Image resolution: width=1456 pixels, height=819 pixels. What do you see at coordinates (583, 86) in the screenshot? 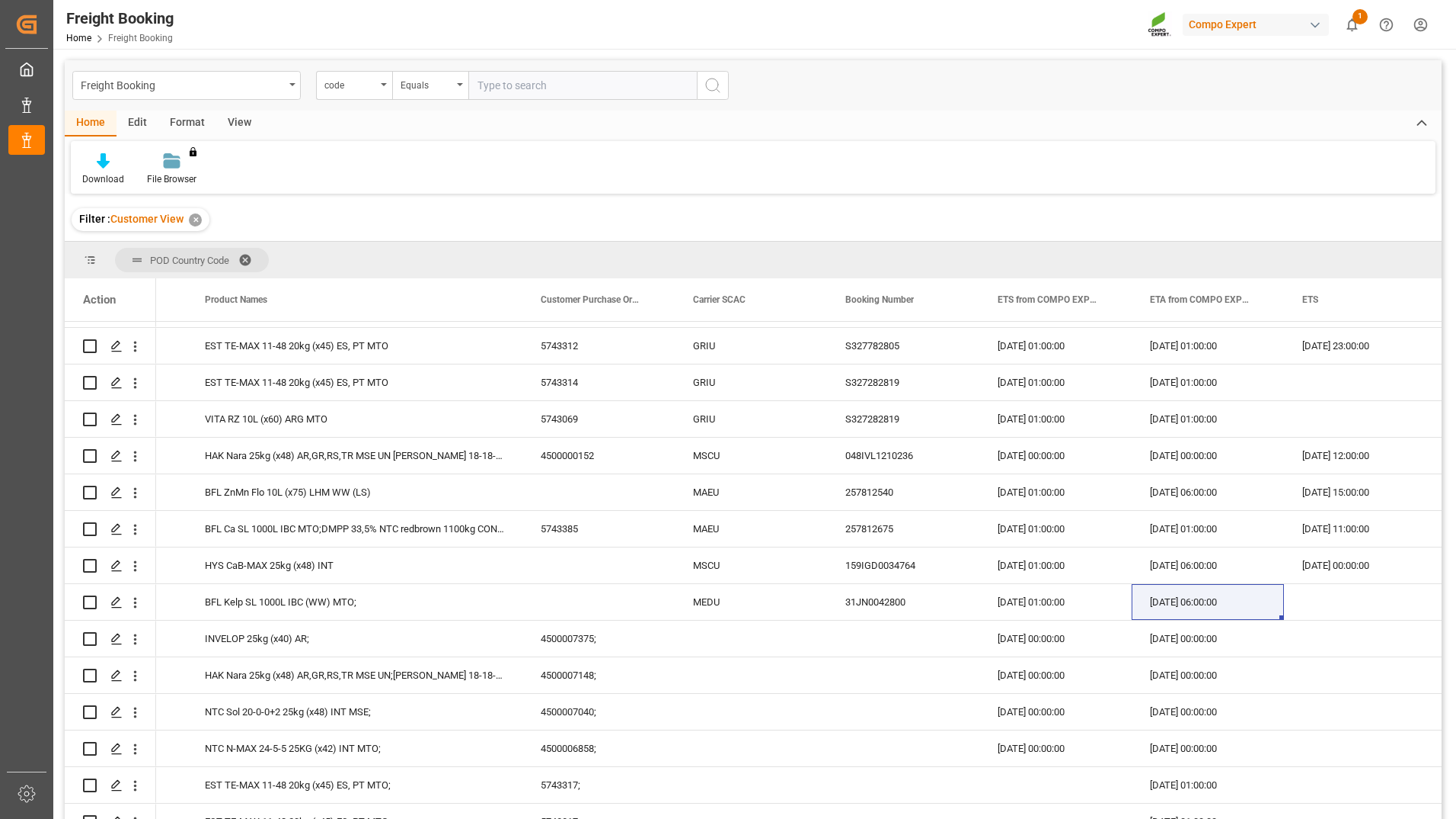
I see `input: Type to search` at bounding box center [583, 86].